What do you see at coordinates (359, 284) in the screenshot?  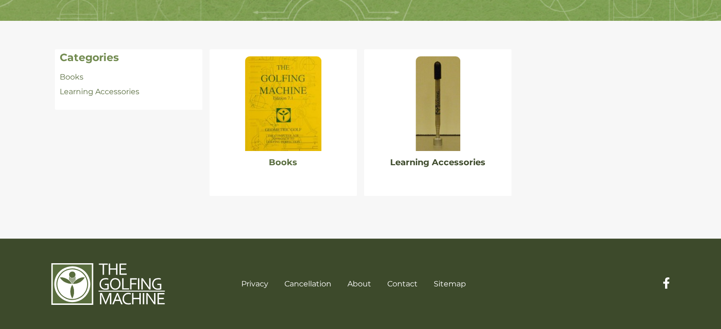 I see `a: About` at bounding box center [359, 284].